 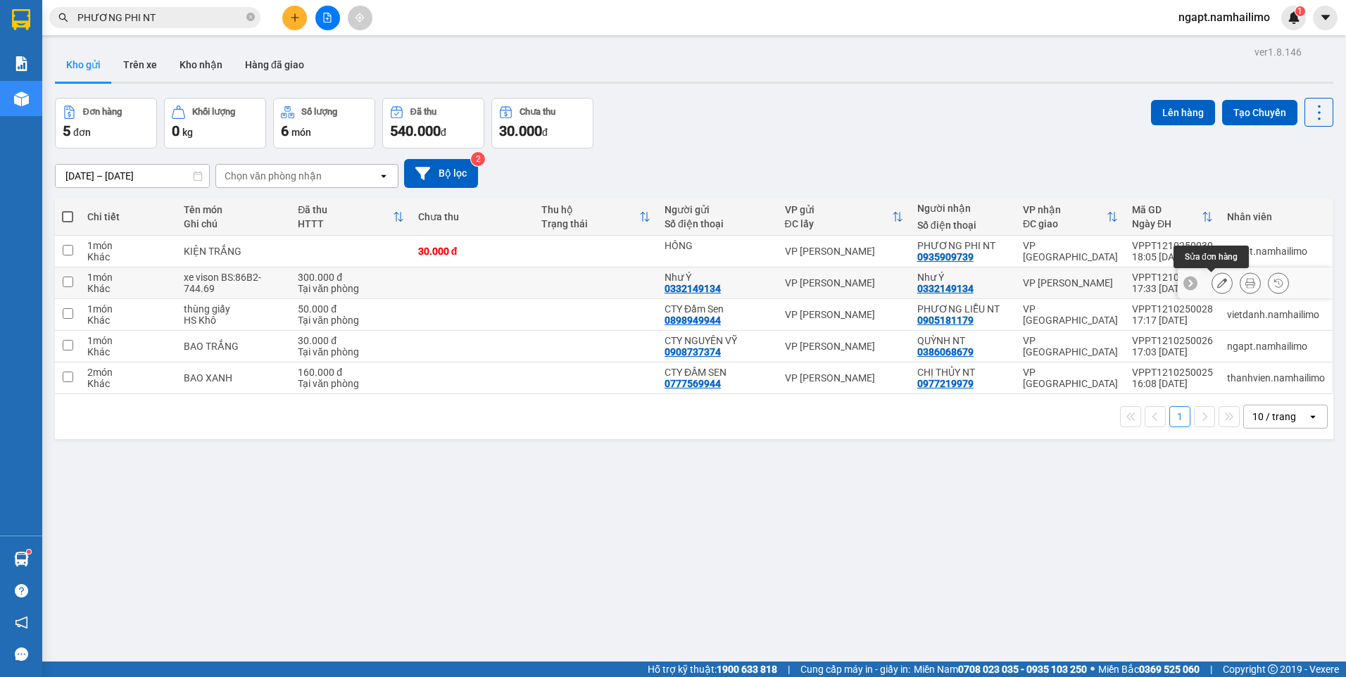 What do you see at coordinates (66, 131) in the screenshot?
I see `span: 5` at bounding box center [66, 131].